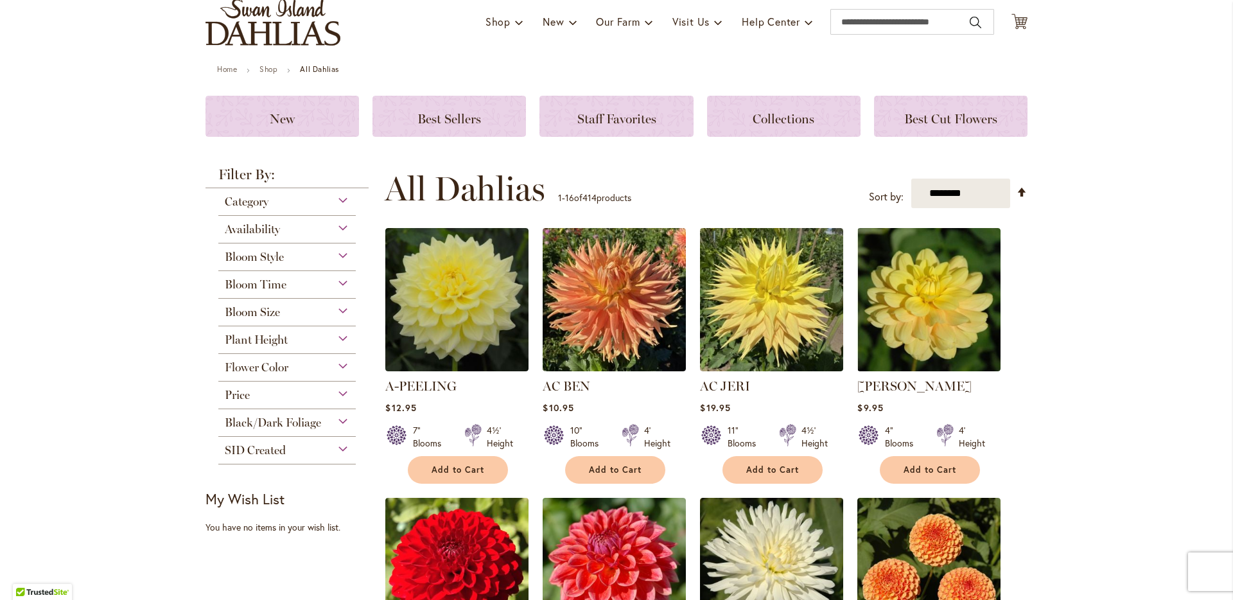  I want to click on label: Sort by:, so click(886, 196).